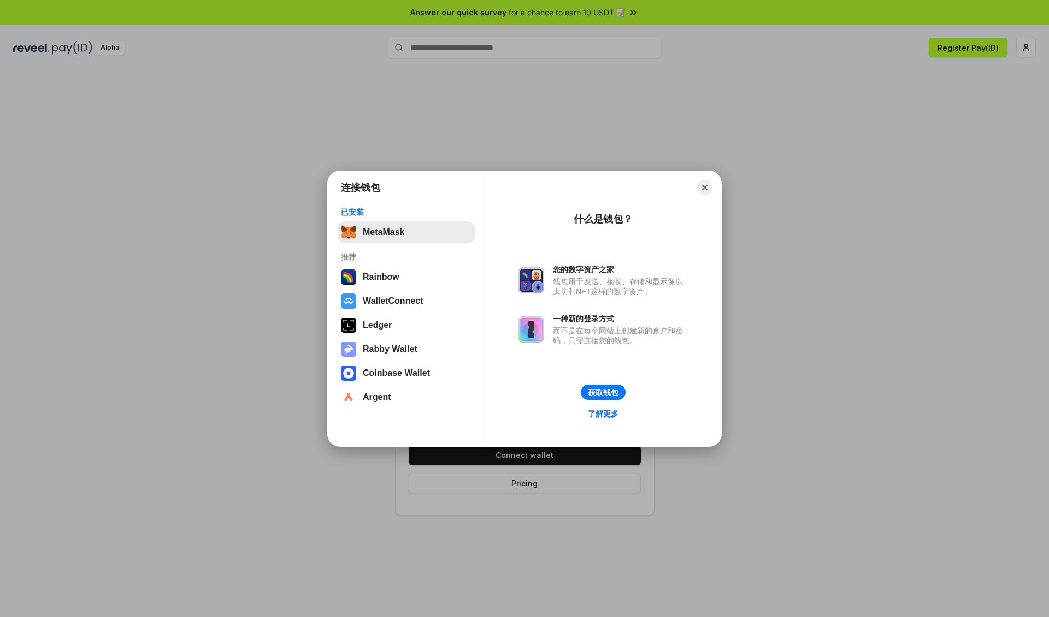  I want to click on a: 了解更多, so click(603, 413).